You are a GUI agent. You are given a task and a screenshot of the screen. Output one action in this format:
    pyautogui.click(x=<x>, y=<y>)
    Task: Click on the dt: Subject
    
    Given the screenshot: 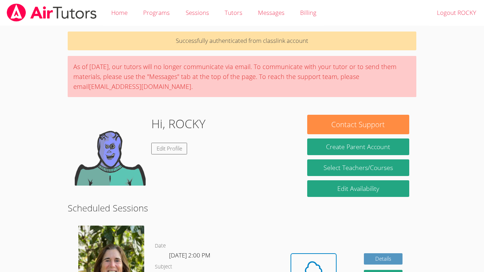 What is the action you would take?
    pyautogui.click(x=163, y=267)
    